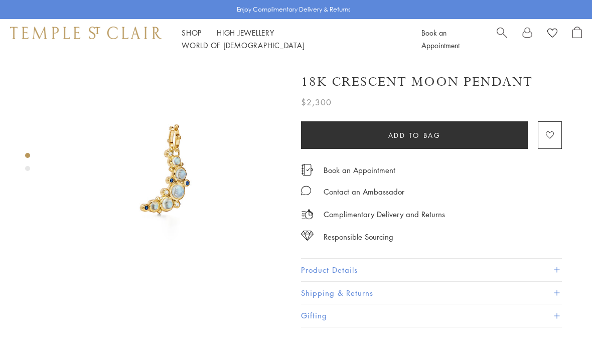  I want to click on button: Add to bag, so click(414, 135).